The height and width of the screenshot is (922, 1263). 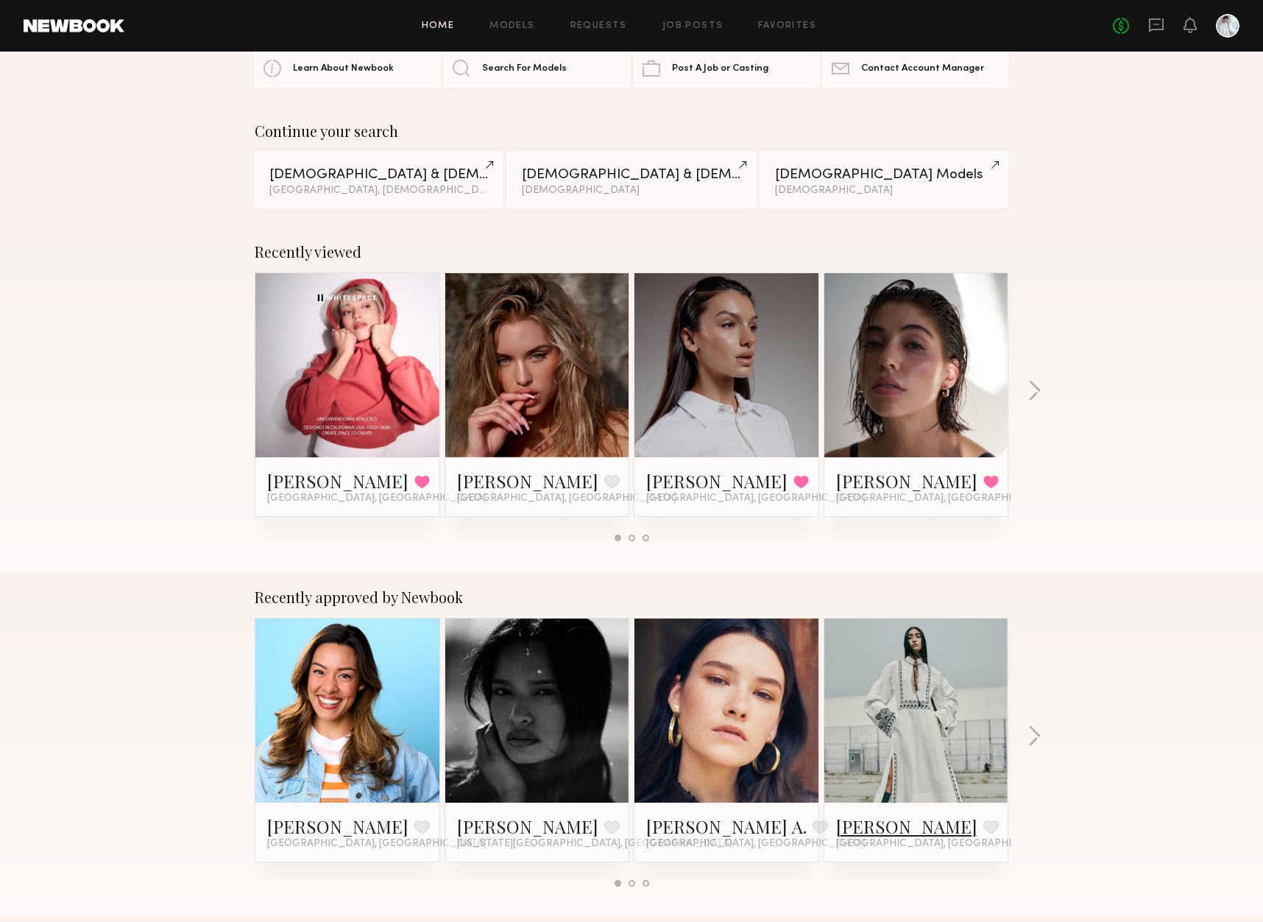 What do you see at coordinates (343, 68) in the screenshot?
I see `span: Learn About Newbook` at bounding box center [343, 68].